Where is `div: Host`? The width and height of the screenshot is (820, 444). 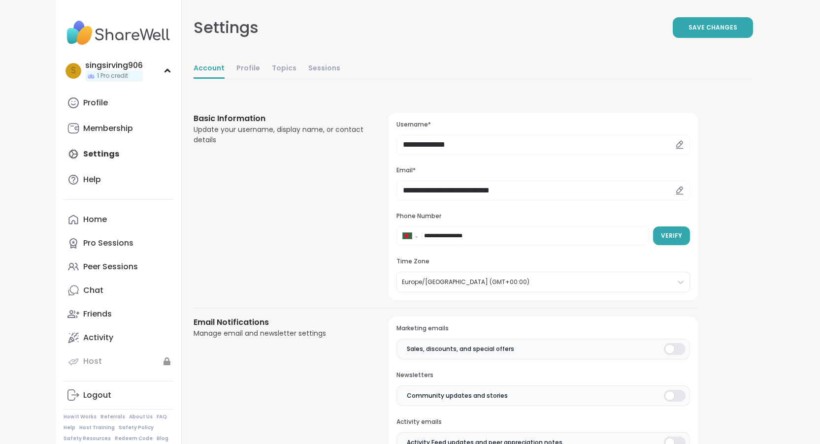 div: Host is located at coordinates (93, 361).